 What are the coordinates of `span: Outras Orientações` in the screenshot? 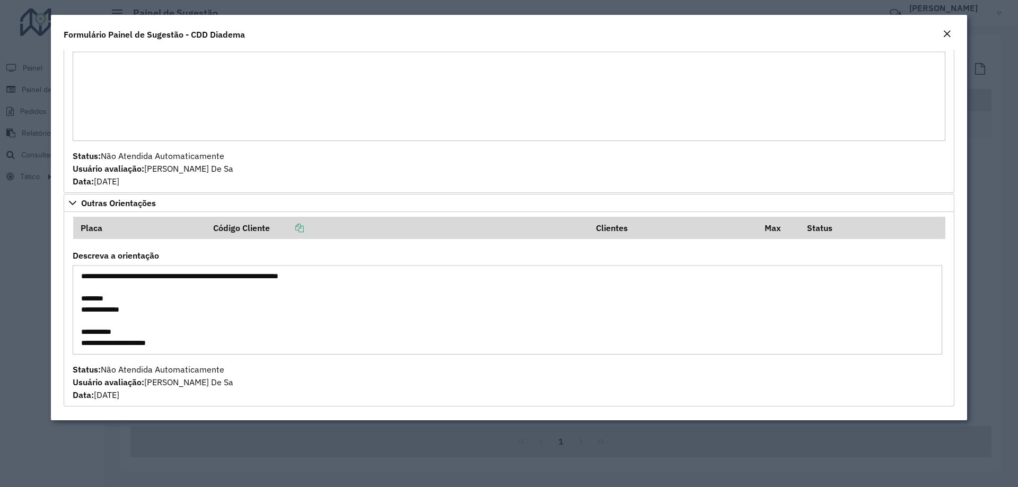 It's located at (118, 203).